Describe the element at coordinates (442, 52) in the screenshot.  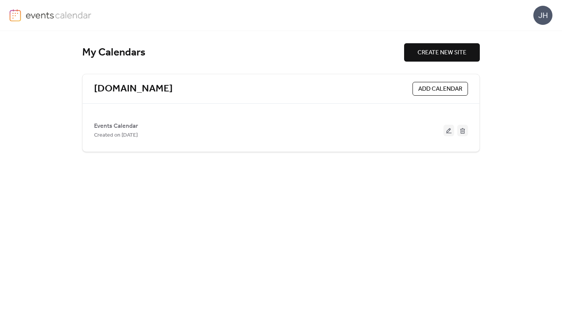
I see `button: CREATE NEW SITE` at that location.